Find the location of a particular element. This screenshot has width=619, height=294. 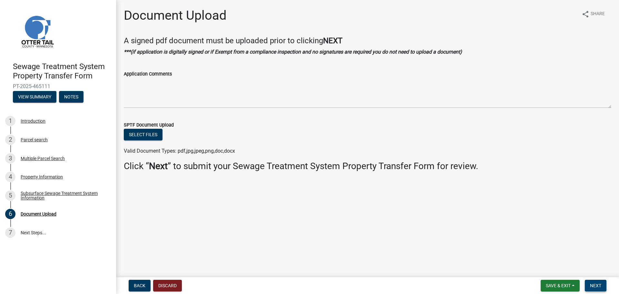

h4: A signed pdf document must be uploaded prior to clicking is located at coordinates (368, 41).